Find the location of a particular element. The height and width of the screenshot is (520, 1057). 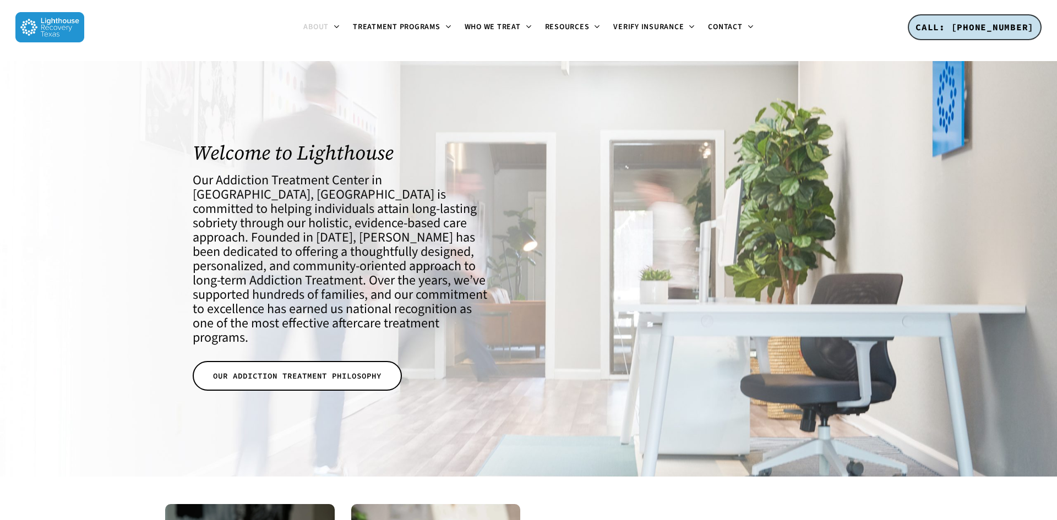

span: Who We Treat is located at coordinates (493, 27).